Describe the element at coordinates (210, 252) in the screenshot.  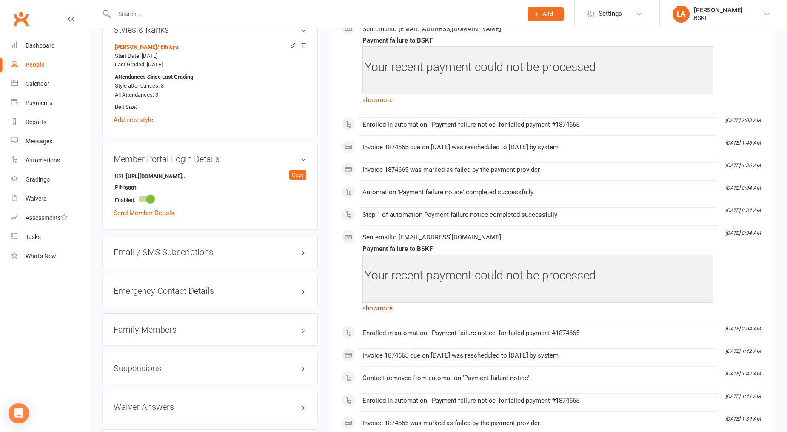
I see `h3: Email / SMS Subscriptions` at that location.